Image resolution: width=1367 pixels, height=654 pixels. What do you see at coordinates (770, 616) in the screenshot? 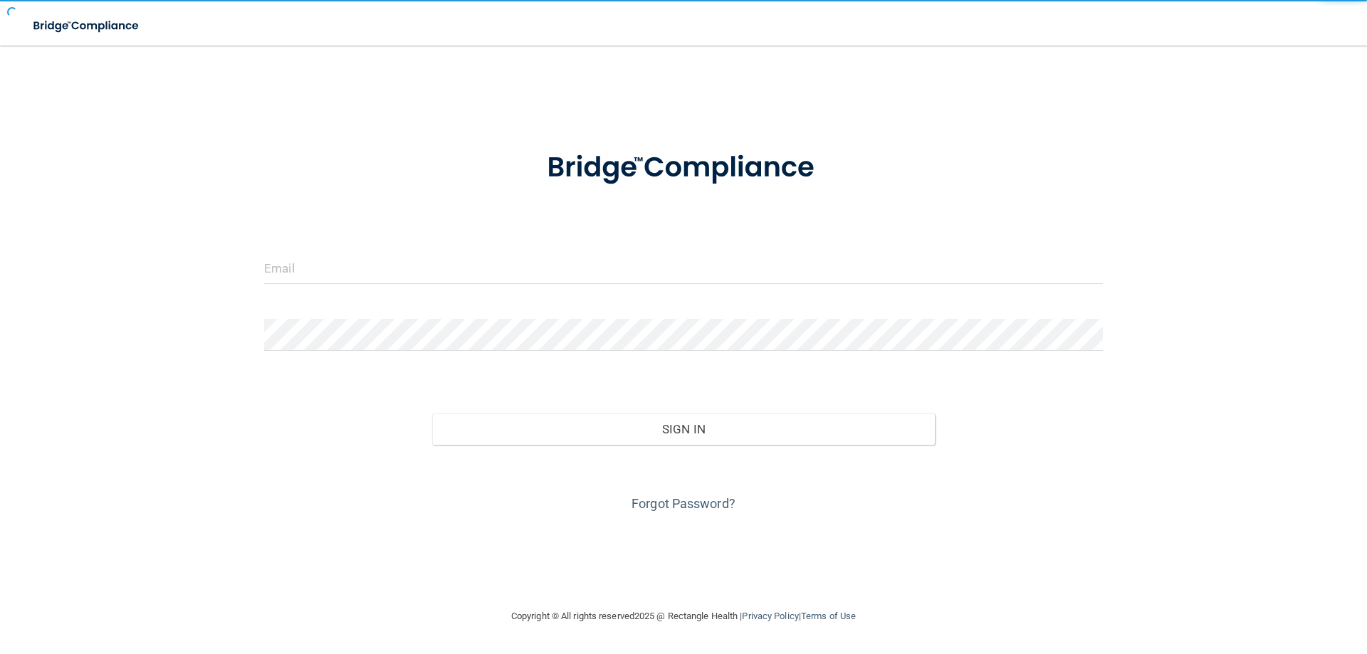
I see `a: Privacy Policy` at bounding box center [770, 616].